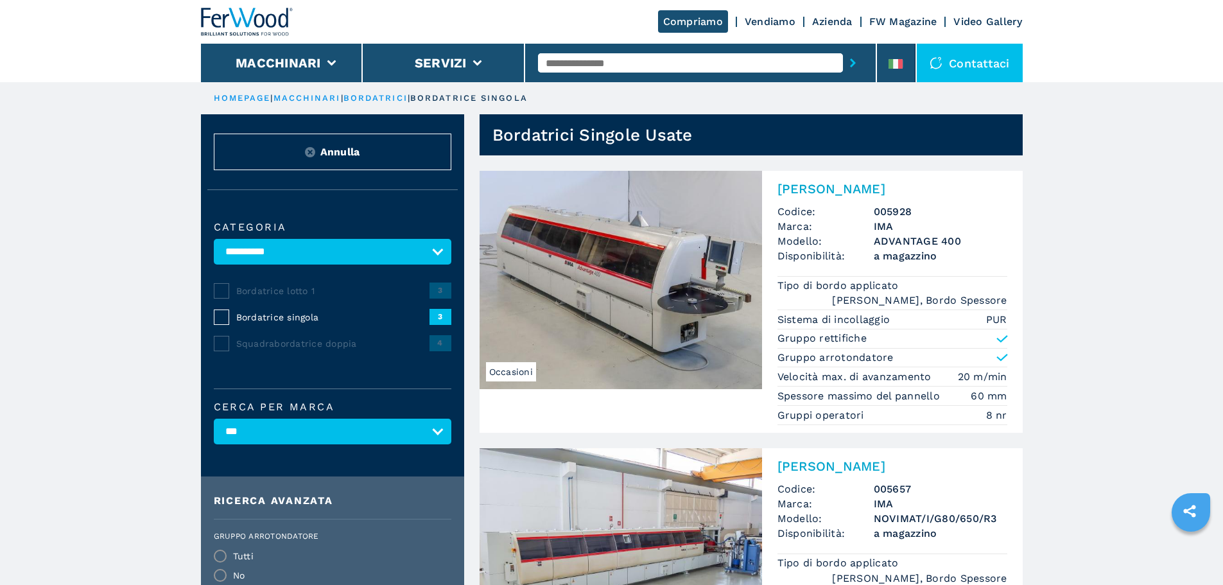 Image resolution: width=1223 pixels, height=585 pixels. Describe the element at coordinates (340, 151) in the screenshot. I see `span: Annulla` at that location.